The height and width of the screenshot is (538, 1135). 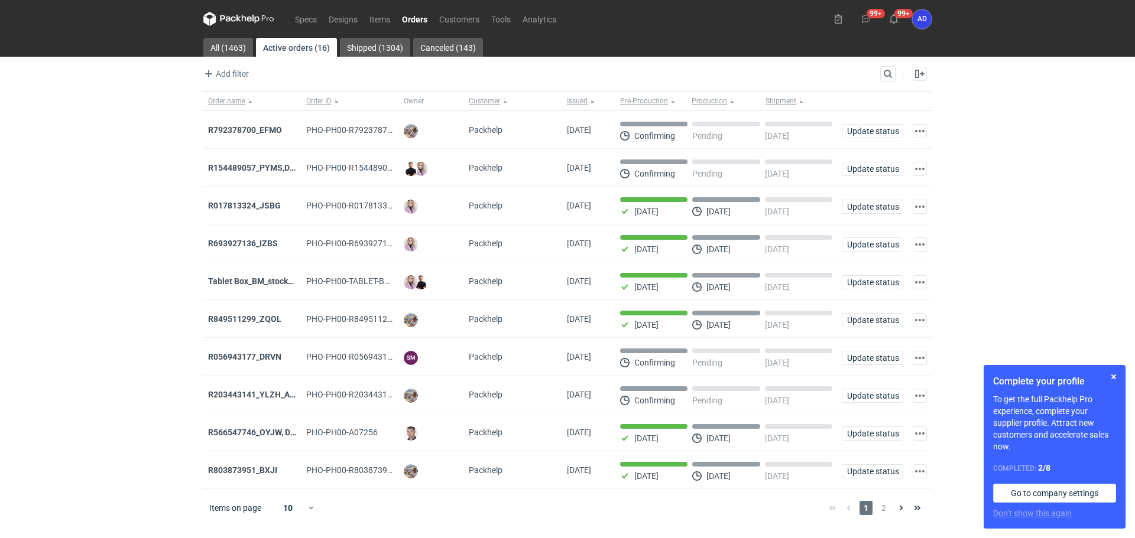 What do you see at coordinates (242, 470) in the screenshot?
I see `strong: R803873951_BXJI` at bounding box center [242, 470].